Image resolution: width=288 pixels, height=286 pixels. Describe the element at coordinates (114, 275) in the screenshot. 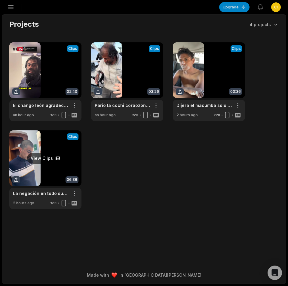

I see `img: heart emoji` at that location.